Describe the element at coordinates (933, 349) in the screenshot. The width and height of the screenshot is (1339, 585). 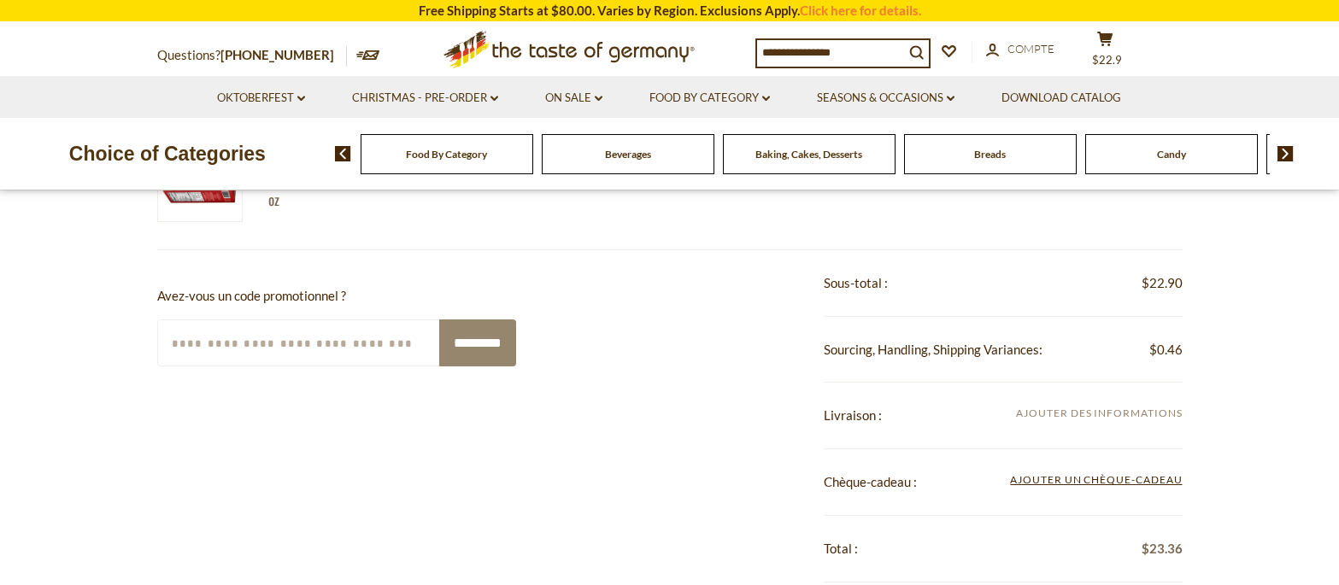
I see `span: Sourcing, Handling, Shipping Variances:` at that location.